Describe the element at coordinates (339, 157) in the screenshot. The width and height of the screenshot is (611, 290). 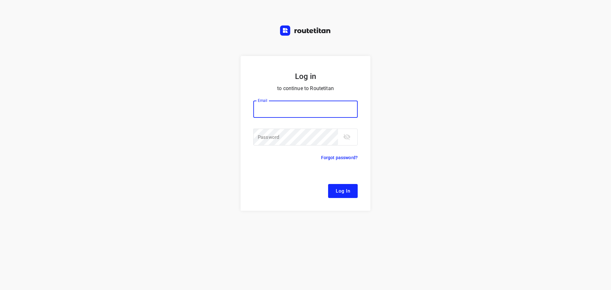
I see `p: Forgot password?` at that location.